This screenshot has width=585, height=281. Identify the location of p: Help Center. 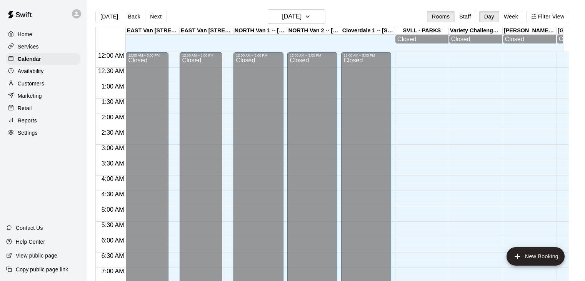
(30, 241).